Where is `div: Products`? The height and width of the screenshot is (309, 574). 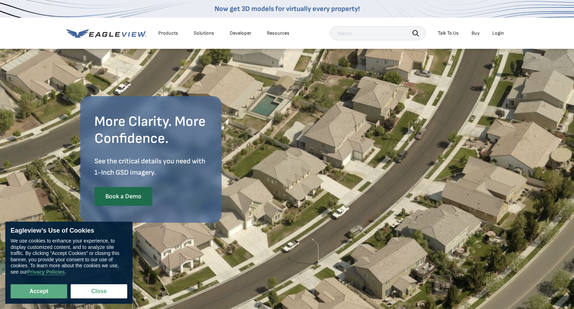
div: Products is located at coordinates (168, 33).